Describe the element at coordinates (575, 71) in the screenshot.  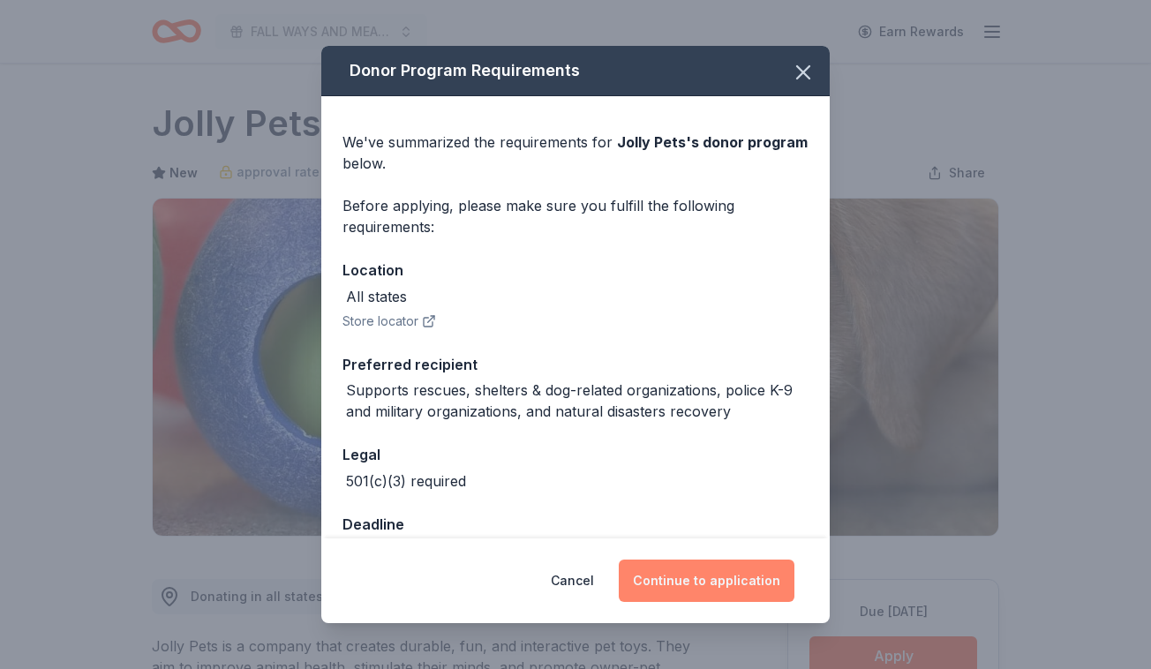
I see `div: Donor Program Requirements` at that location.